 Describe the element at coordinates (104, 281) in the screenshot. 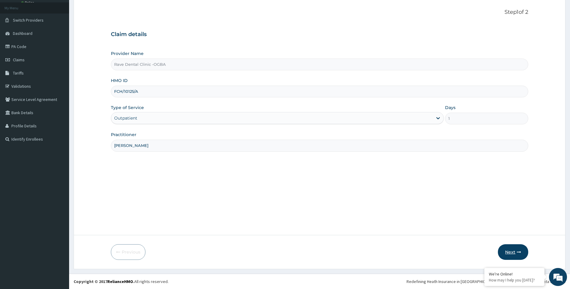

I see `strong: Copyright © 2017 .` at that location.